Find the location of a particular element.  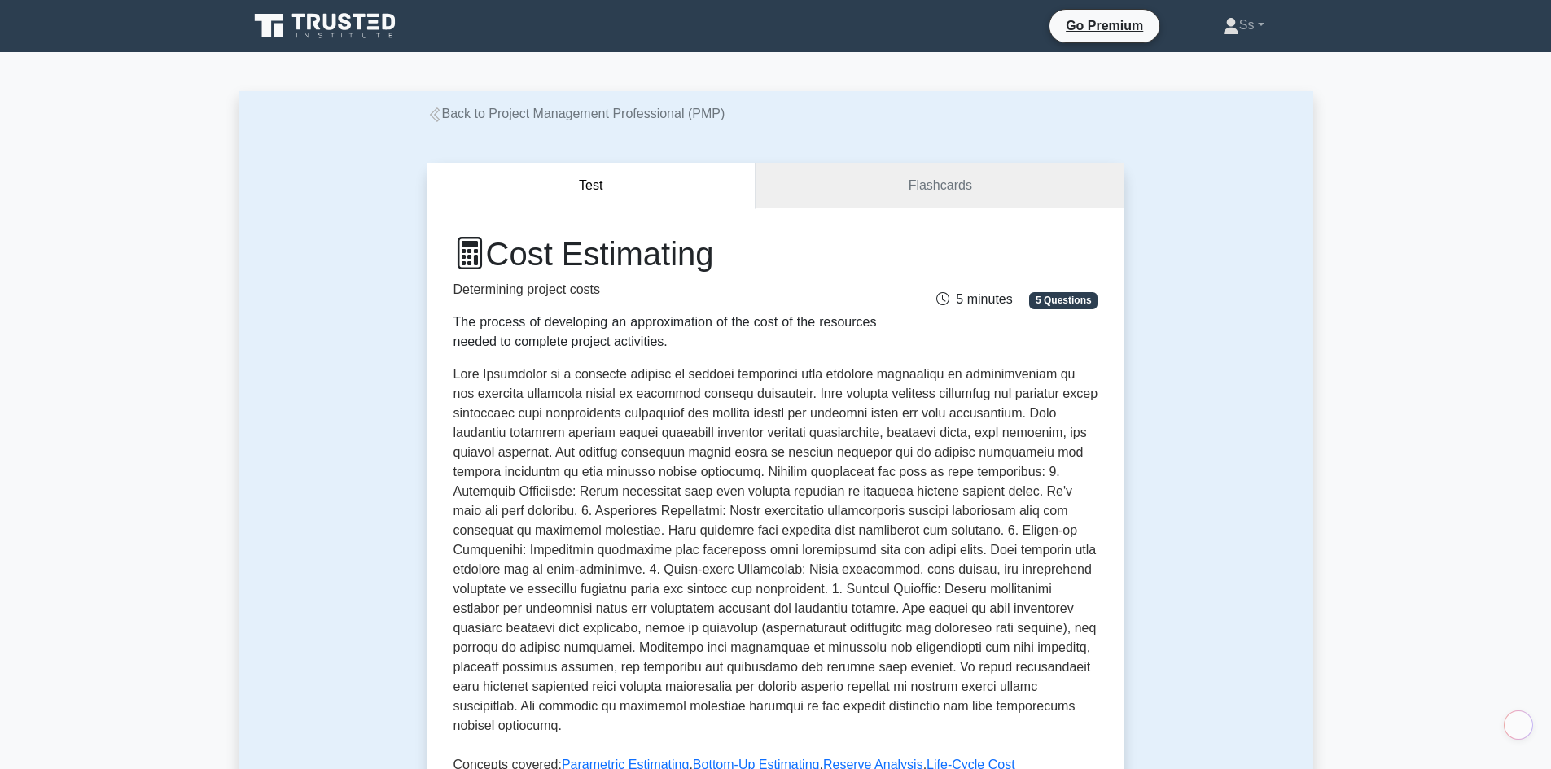

span: 5 minutes is located at coordinates (974, 299).